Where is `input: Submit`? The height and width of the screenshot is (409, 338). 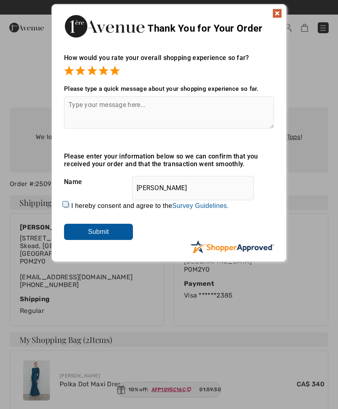
input: Submit is located at coordinates (99, 232).